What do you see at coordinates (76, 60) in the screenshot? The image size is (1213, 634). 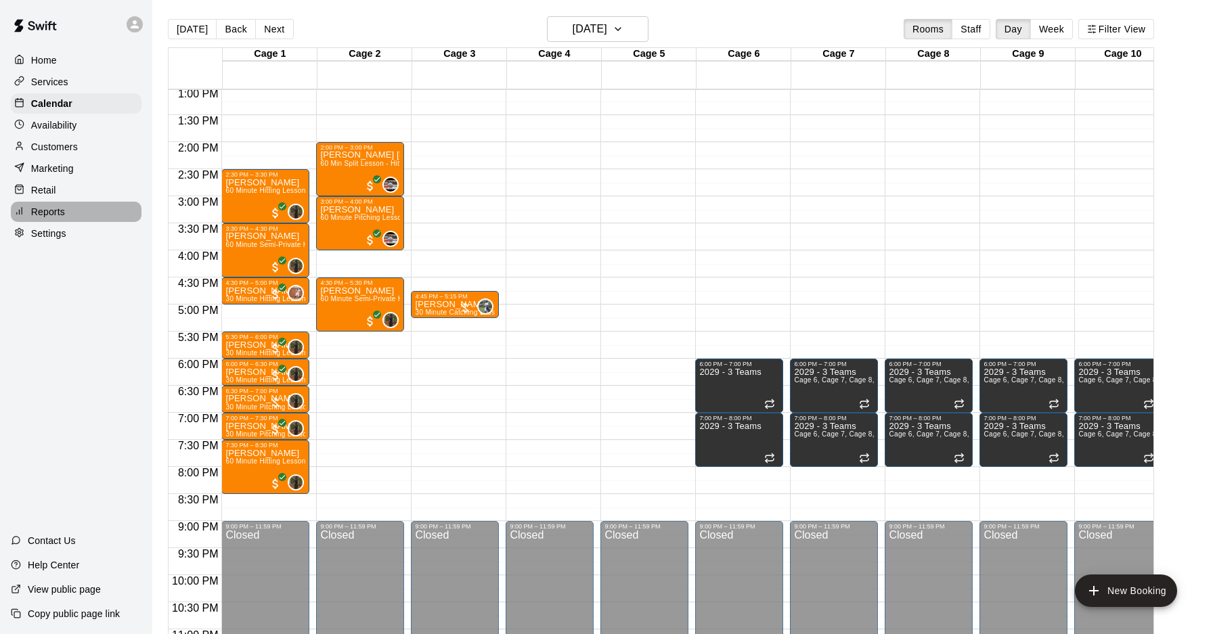 I see `a: Home` at bounding box center [76, 60].